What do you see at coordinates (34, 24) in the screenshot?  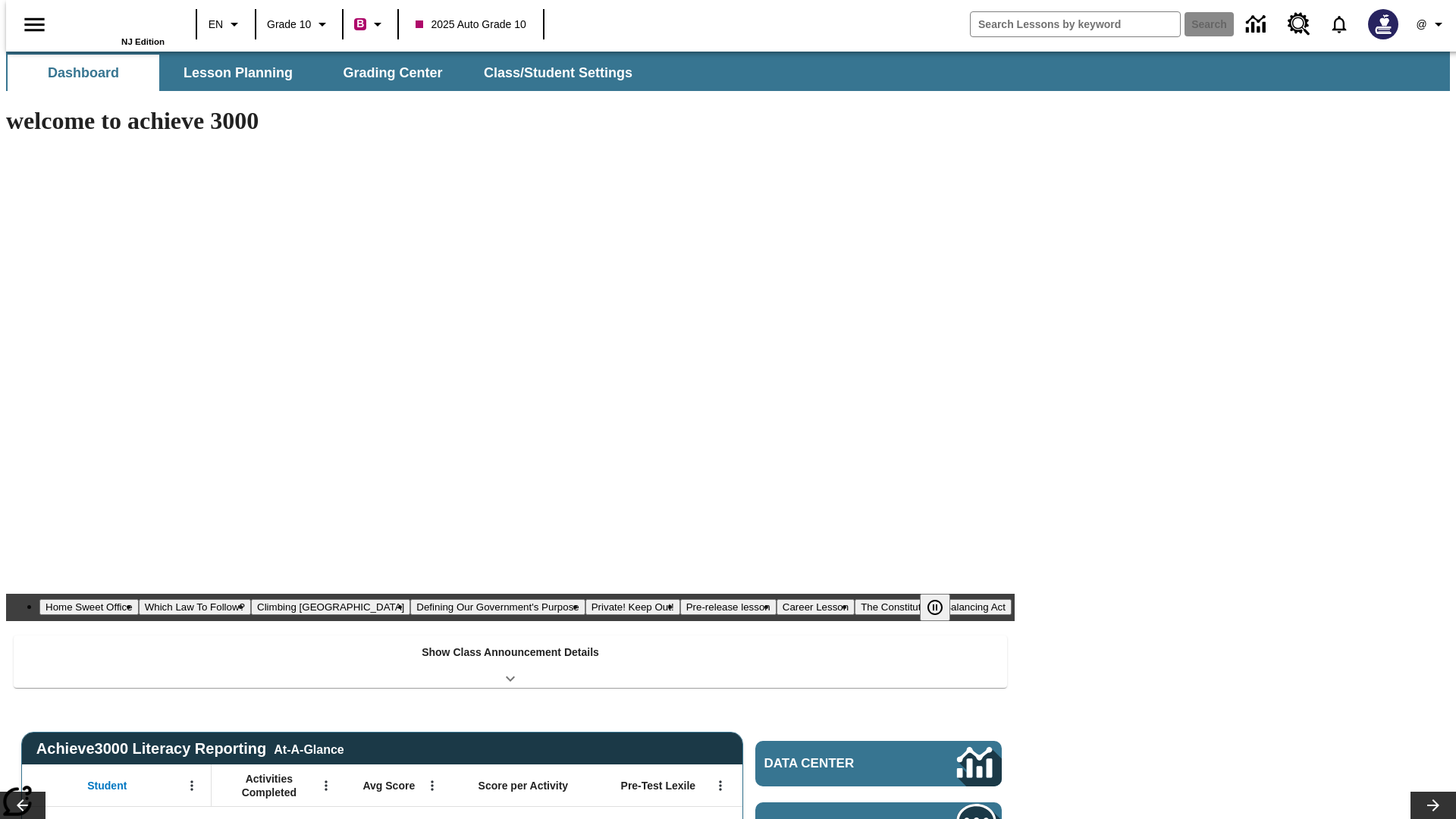 I see `button: Open side menu` at bounding box center [34, 24].